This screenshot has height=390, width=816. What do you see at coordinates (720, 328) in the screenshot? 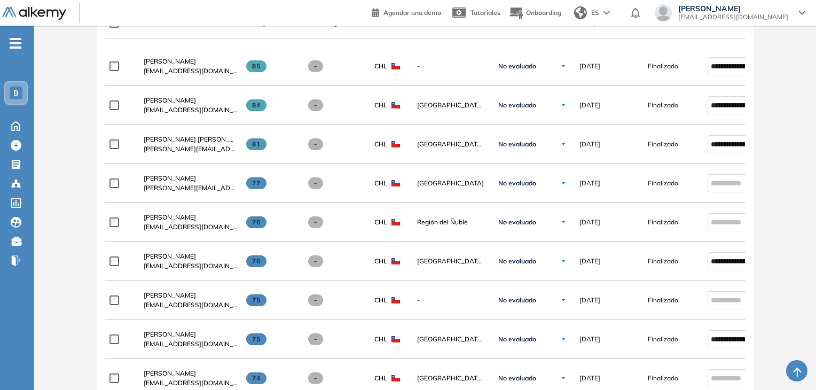
I see `div: Widget de chat` at bounding box center [720, 328].